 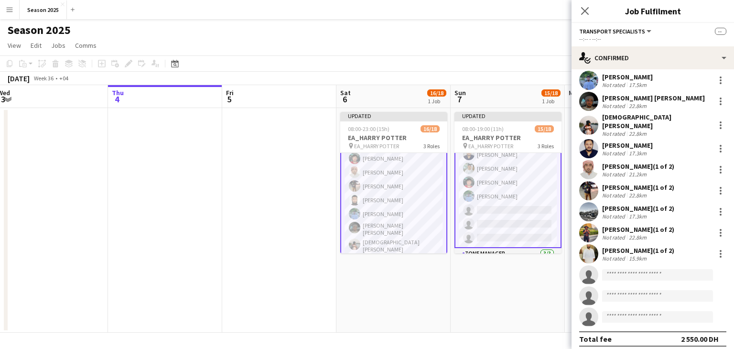 I want to click on div: +04, so click(x=64, y=78).